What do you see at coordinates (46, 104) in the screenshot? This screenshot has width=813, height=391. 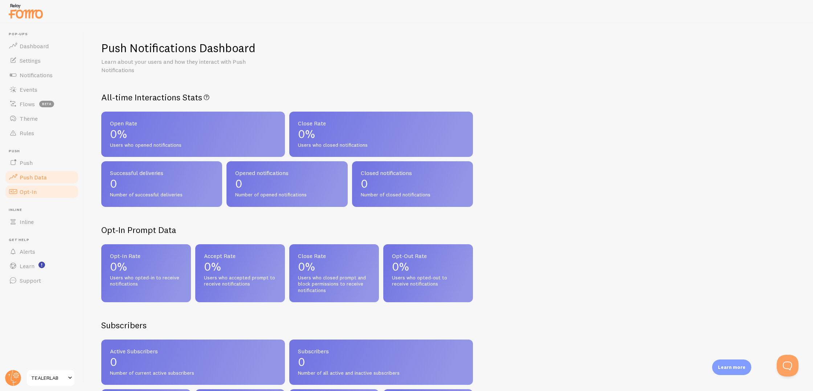 I see `span: beta` at bounding box center [46, 104].